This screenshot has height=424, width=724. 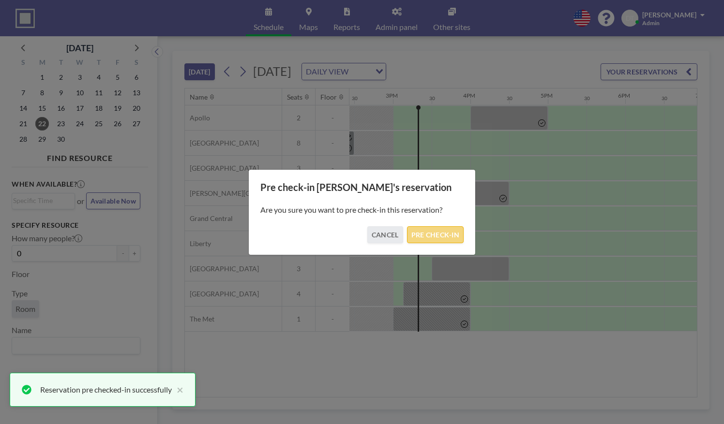 I want to click on button: close, so click(x=178, y=390).